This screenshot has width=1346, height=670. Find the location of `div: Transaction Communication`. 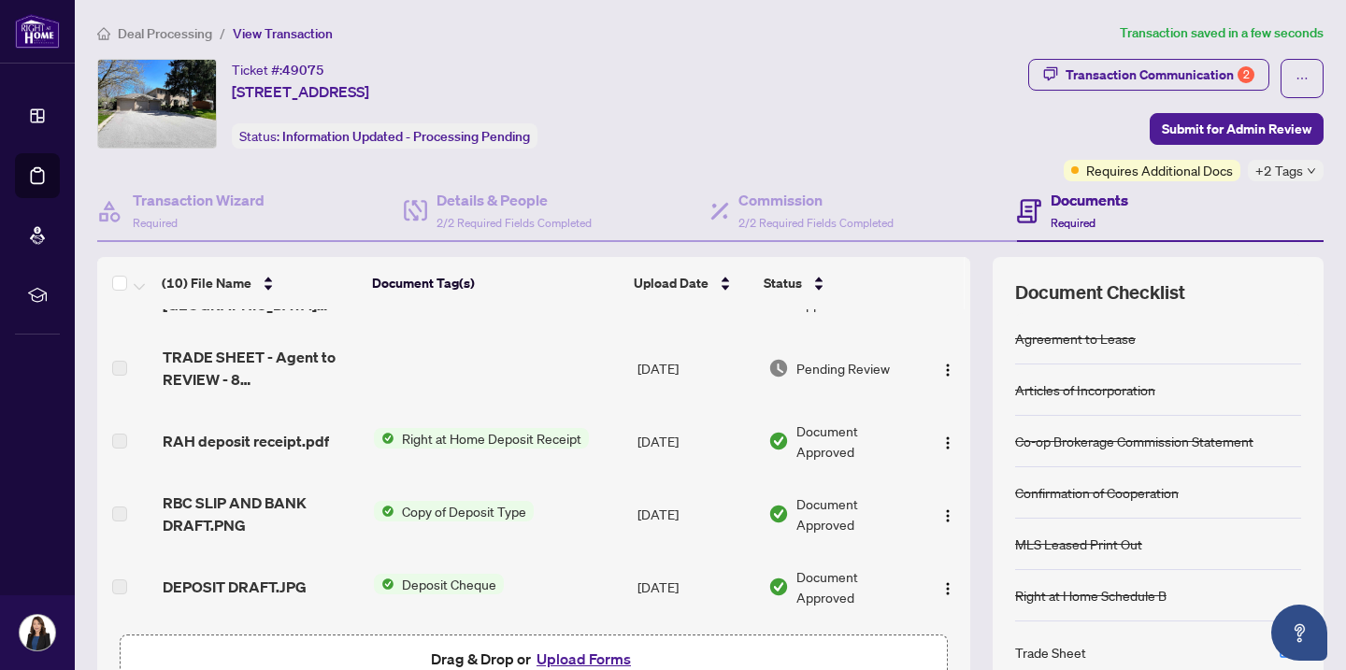

div: Transaction Communication is located at coordinates (1160, 75).